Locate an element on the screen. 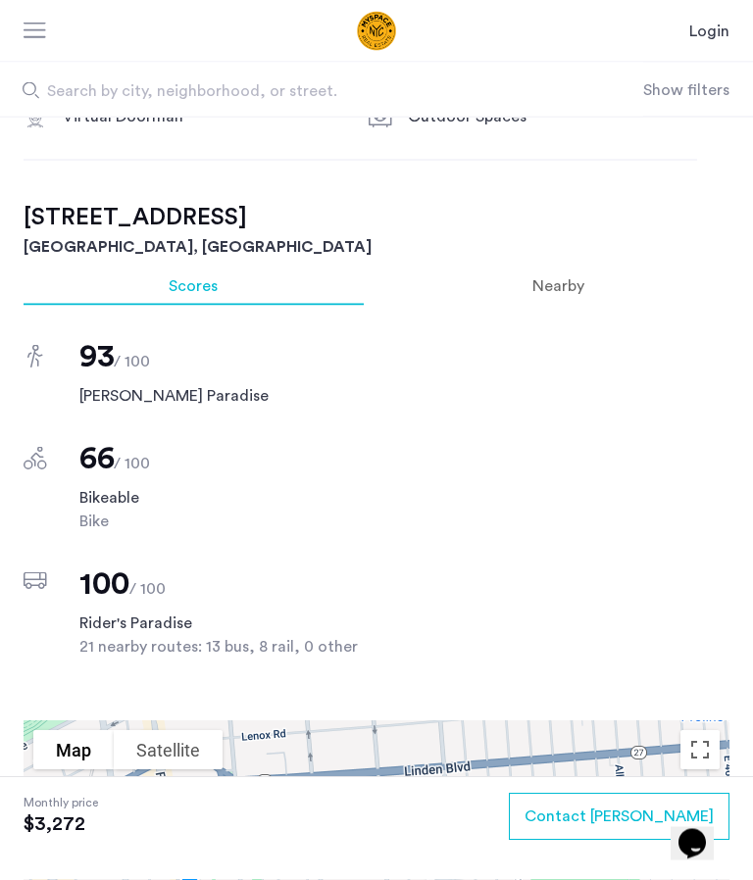 Image resolution: width=753 pixels, height=880 pixels. img: logo is located at coordinates (376, 31).